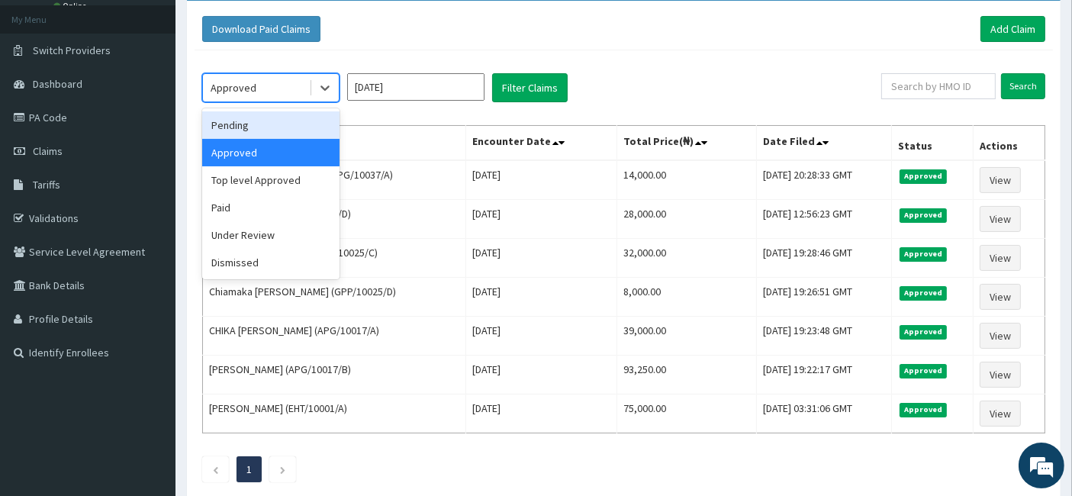 The width and height of the screenshot is (1072, 496). Describe the element at coordinates (271, 207) in the screenshot. I see `div: Paid` at that location.